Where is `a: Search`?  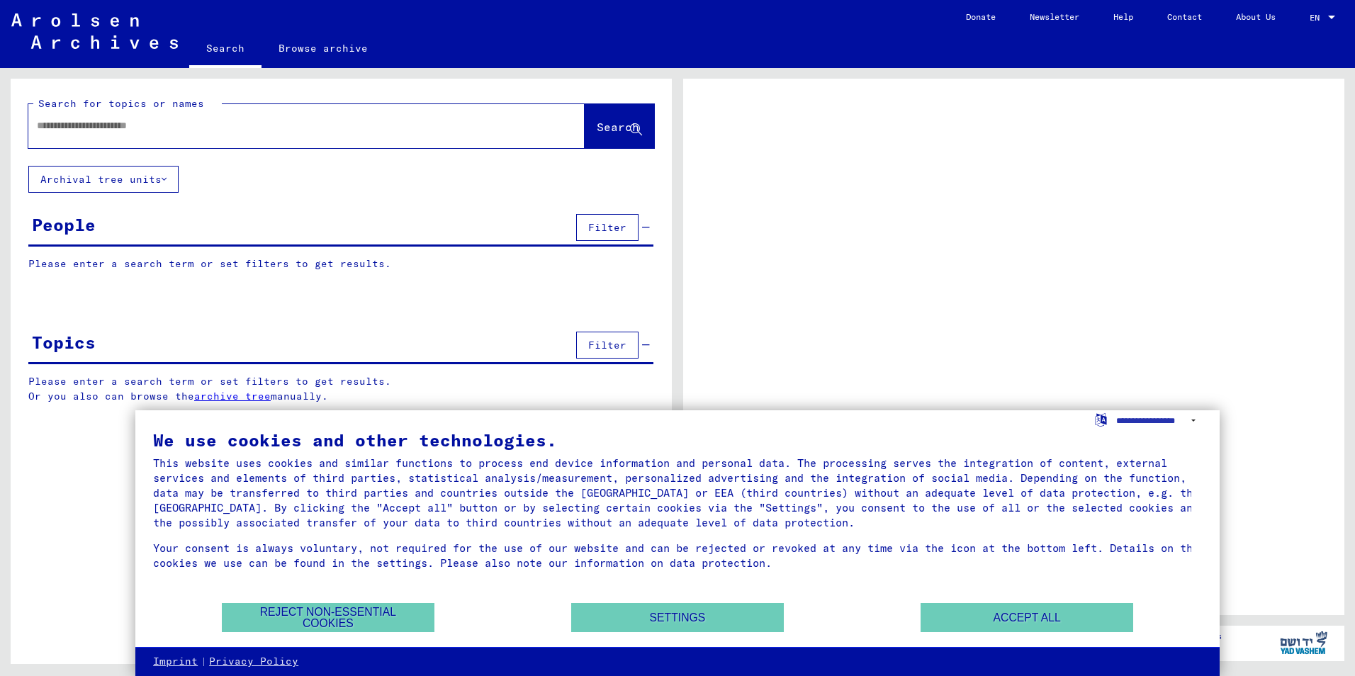
a: Search is located at coordinates (225, 50).